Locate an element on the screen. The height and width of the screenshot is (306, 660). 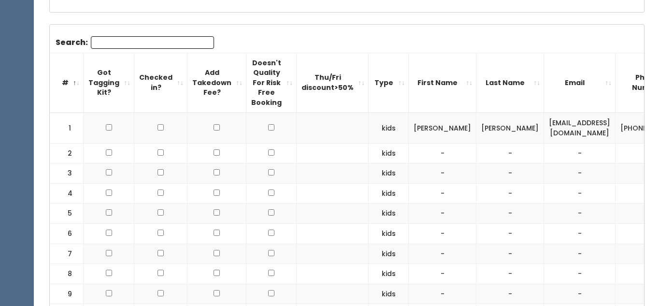
th: #: activate to sort column descending is located at coordinates (67, 83).